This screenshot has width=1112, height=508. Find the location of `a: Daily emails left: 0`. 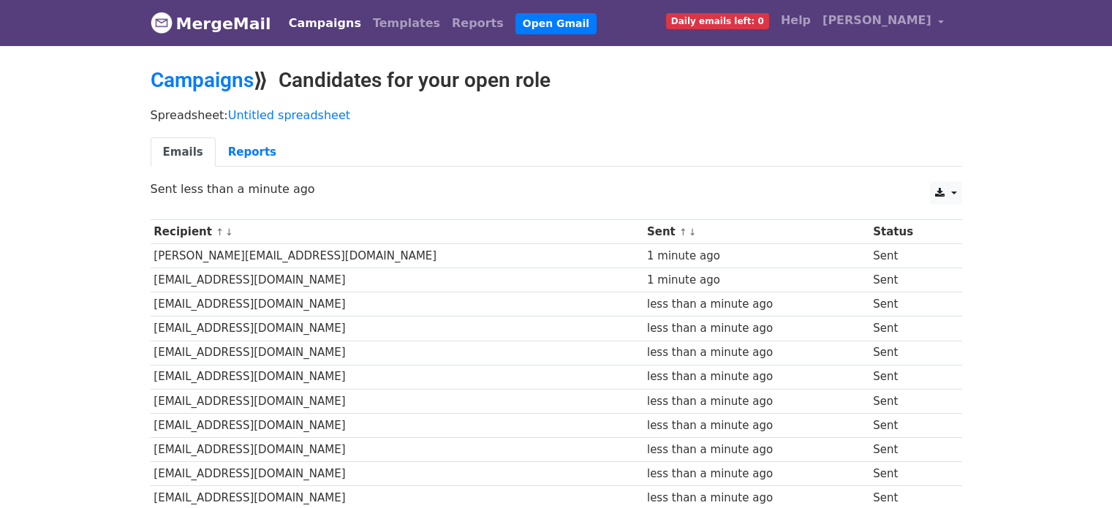

a: Daily emails left: 0 is located at coordinates (717, 20).